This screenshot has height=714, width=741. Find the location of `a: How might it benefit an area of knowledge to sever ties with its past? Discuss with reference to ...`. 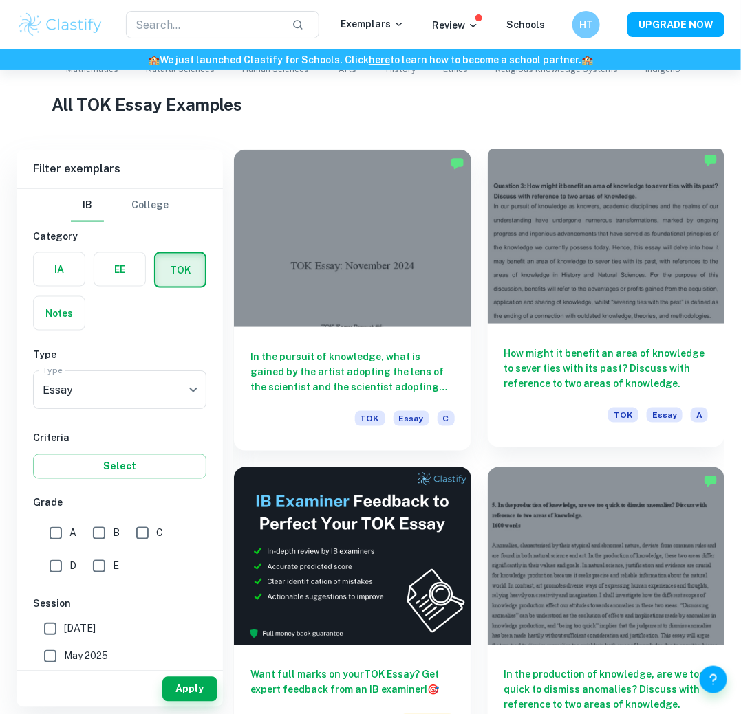

a: How might it benefit an area of knowledge to sever ties with its past? Discuss with reference to ... is located at coordinates (606, 300).